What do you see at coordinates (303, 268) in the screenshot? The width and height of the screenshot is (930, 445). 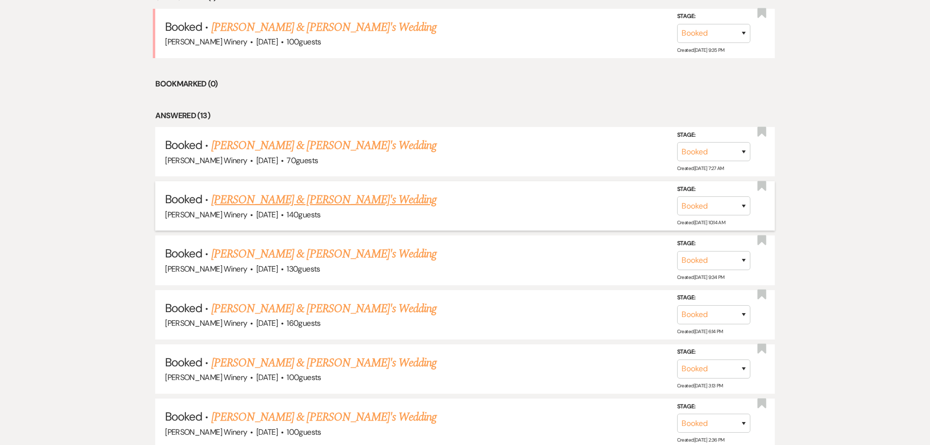 I see `span: 130 guests` at bounding box center [303, 268].